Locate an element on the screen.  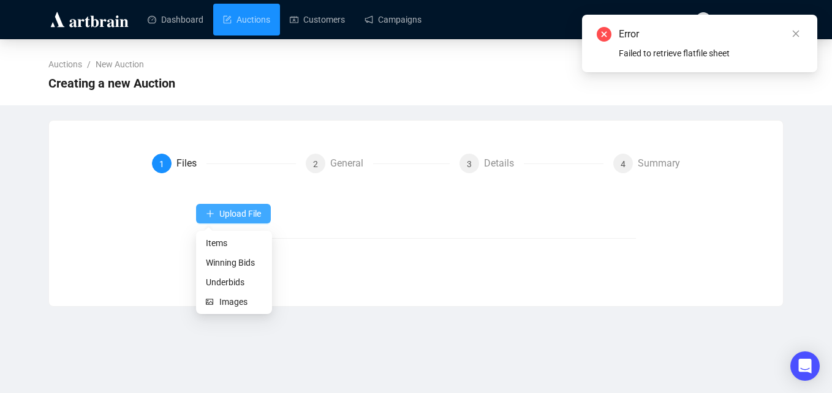
img: logo is located at coordinates (89, 20).